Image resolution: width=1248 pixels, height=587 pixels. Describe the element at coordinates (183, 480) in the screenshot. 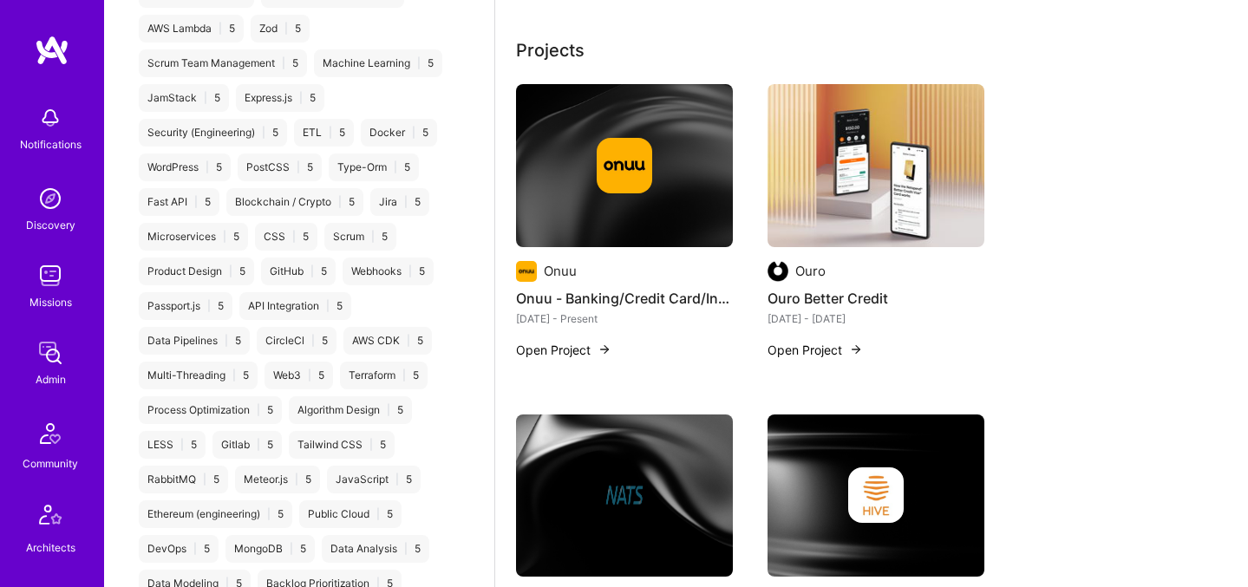

I see `div: RabbitMQ 5` at that location.